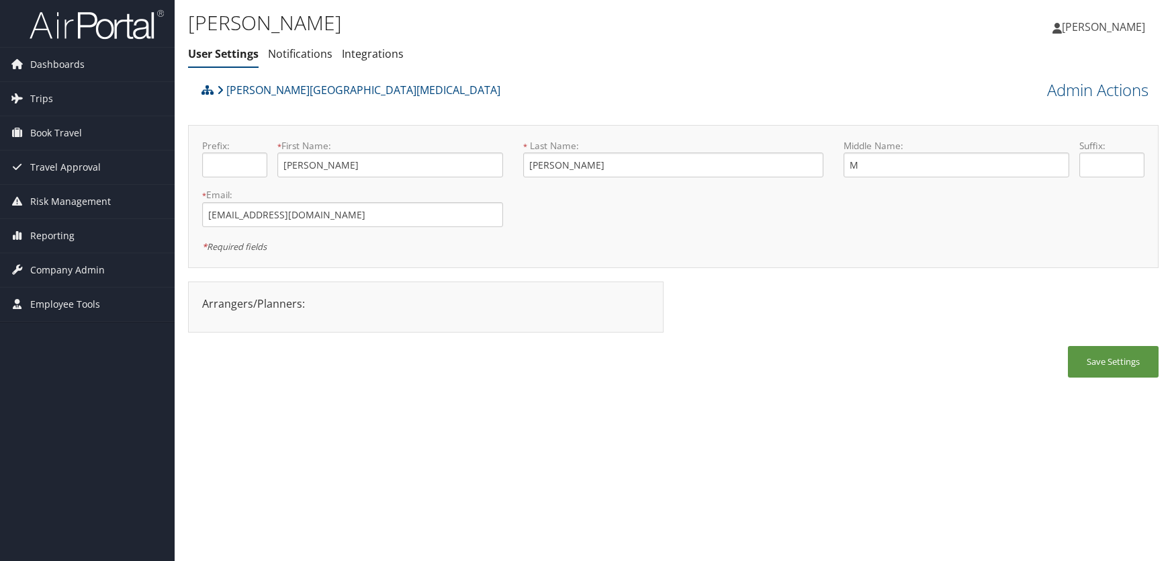  What do you see at coordinates (353, 195) in the screenshot?
I see `label: Email:` at bounding box center [353, 195].